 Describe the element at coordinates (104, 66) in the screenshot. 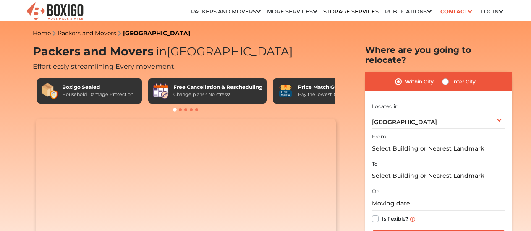

I see `span: Effortlessly streamlining Every movement.` at that location.